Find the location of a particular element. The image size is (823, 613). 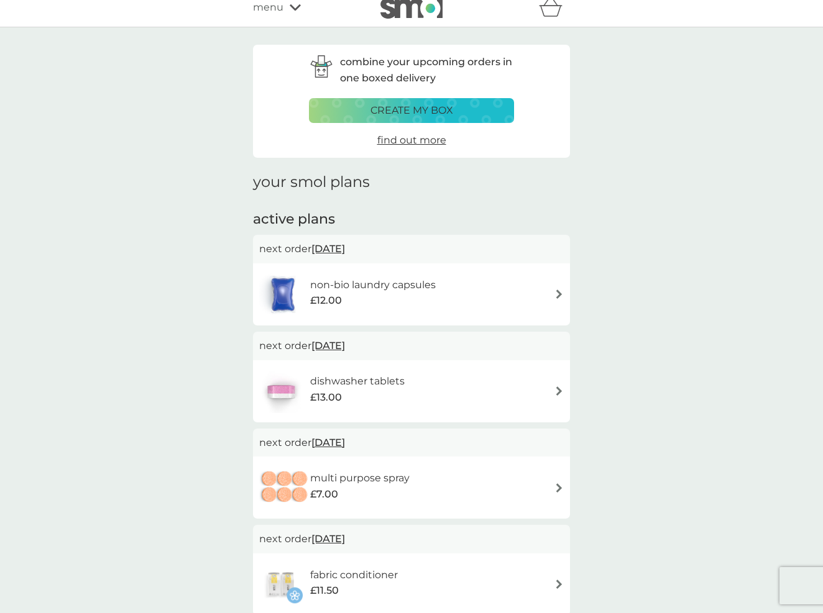

h6: fabric conditioner is located at coordinates (353, 575).